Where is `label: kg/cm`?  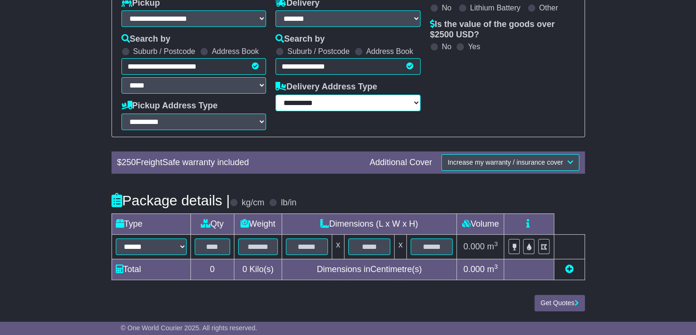
label: kg/cm is located at coordinates (253, 203).